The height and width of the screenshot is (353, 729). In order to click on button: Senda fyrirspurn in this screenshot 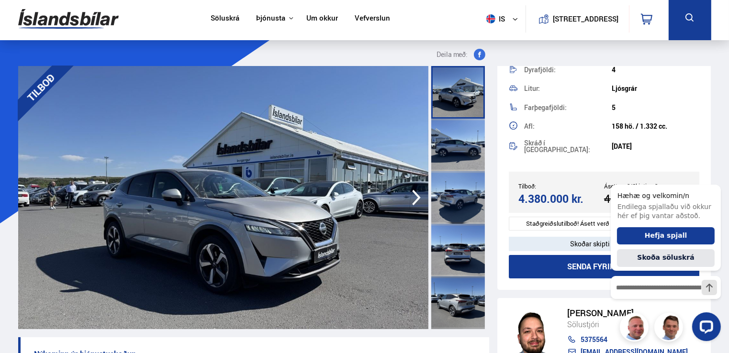, I will do `click(604, 266)`.